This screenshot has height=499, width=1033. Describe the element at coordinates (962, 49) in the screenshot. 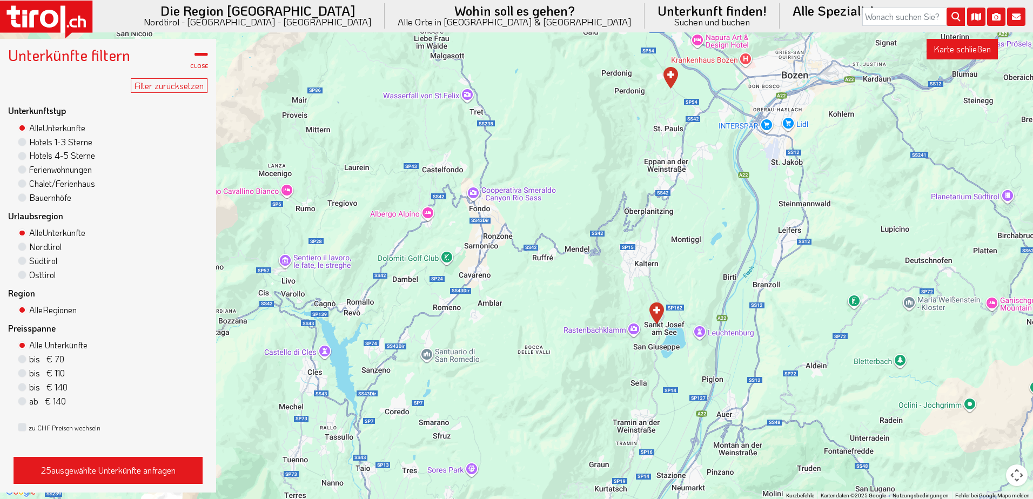

I see `a: Karte schließen` at that location.